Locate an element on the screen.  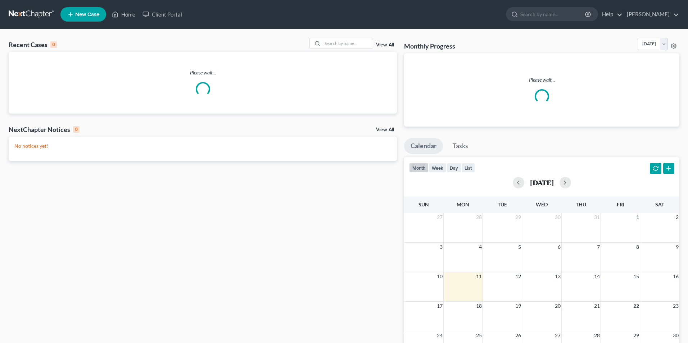
span: 22 is located at coordinates (636, 306).